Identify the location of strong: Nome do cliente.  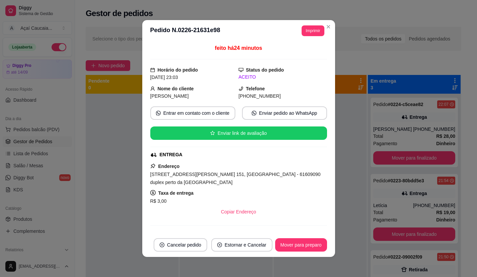
(176, 89).